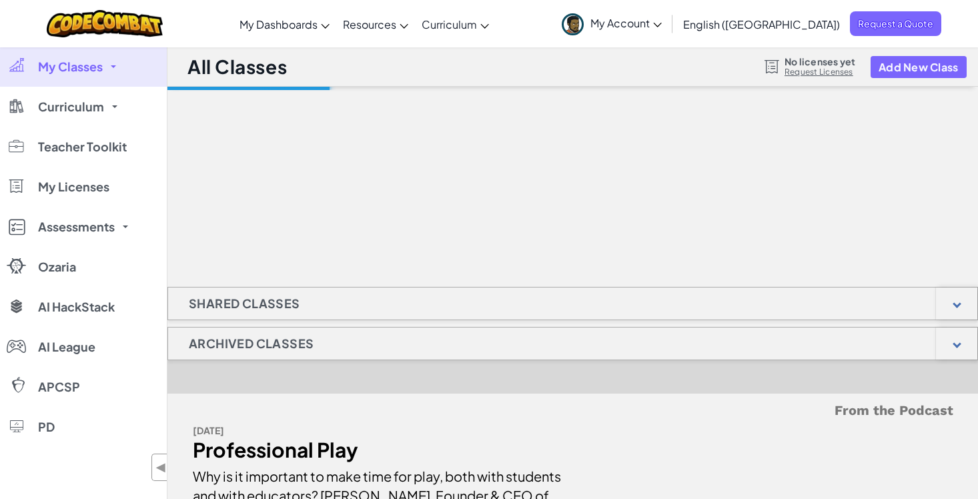  What do you see at coordinates (573, 410) in the screenshot?
I see `h5: From the Podcast` at bounding box center [573, 410].